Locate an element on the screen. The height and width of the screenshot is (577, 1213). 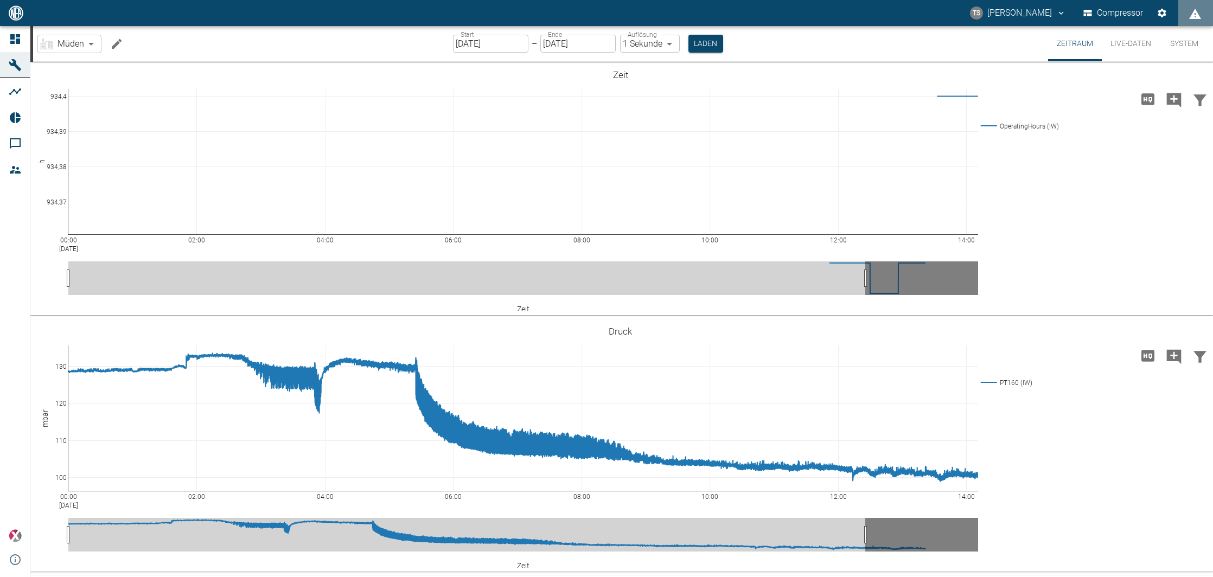
button: timo.streitbuerger@arcanum-energy.de is located at coordinates (1017, 13).